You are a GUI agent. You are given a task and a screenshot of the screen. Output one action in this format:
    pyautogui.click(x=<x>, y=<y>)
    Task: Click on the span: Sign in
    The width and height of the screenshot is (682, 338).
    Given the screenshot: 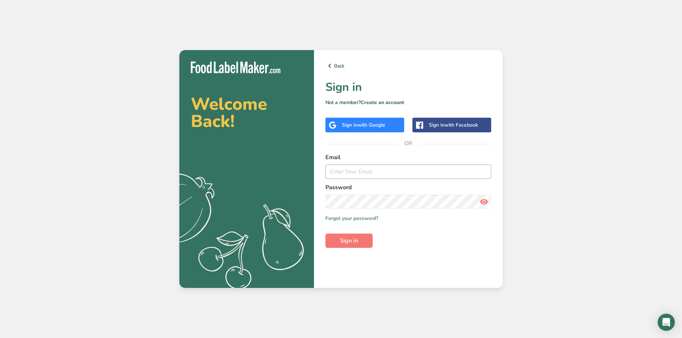 What is the action you would take?
    pyautogui.click(x=349, y=241)
    